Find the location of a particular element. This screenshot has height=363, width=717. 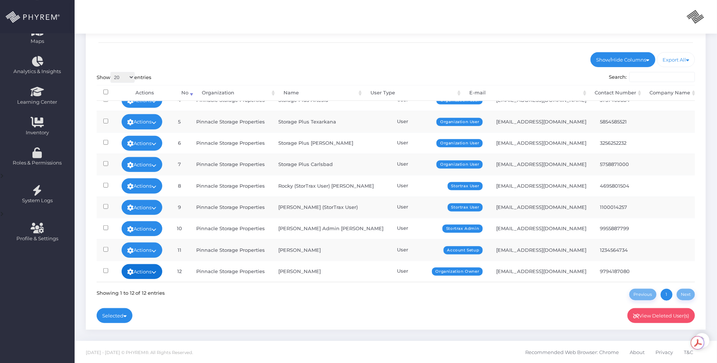

span: About is located at coordinates (637, 352).